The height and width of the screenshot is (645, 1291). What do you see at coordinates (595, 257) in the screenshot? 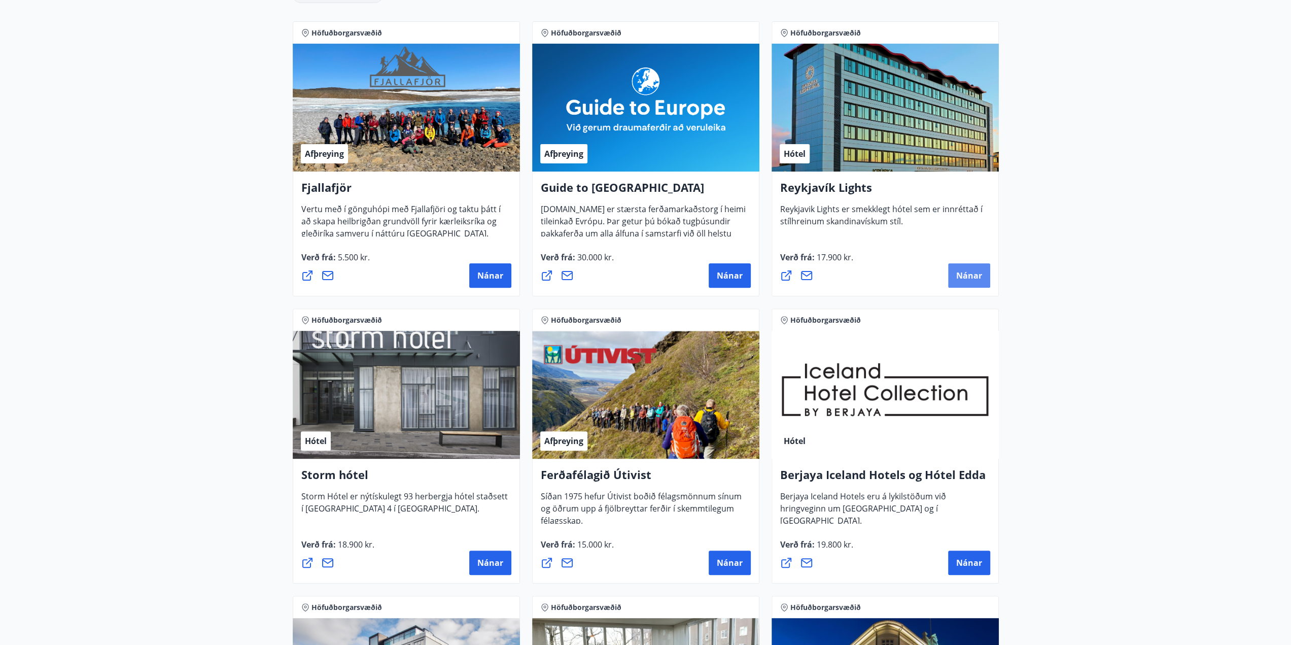
I see `span: 30.000 kr.` at bounding box center [595, 257].